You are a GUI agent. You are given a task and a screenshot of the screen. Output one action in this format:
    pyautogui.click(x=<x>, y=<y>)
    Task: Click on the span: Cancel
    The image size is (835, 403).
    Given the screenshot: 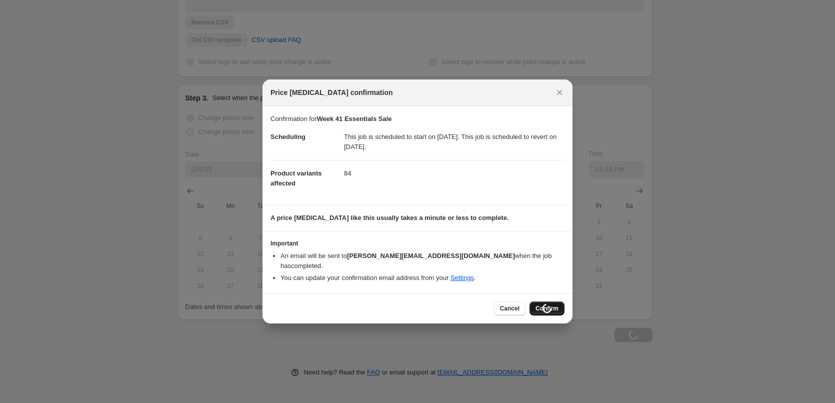 What is the action you would take?
    pyautogui.click(x=509, y=308)
    